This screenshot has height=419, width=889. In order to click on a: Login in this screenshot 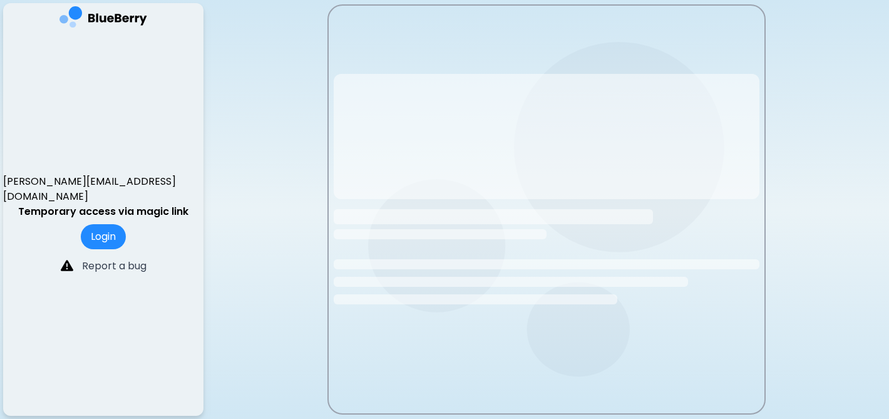, I will do `click(103, 236)`.